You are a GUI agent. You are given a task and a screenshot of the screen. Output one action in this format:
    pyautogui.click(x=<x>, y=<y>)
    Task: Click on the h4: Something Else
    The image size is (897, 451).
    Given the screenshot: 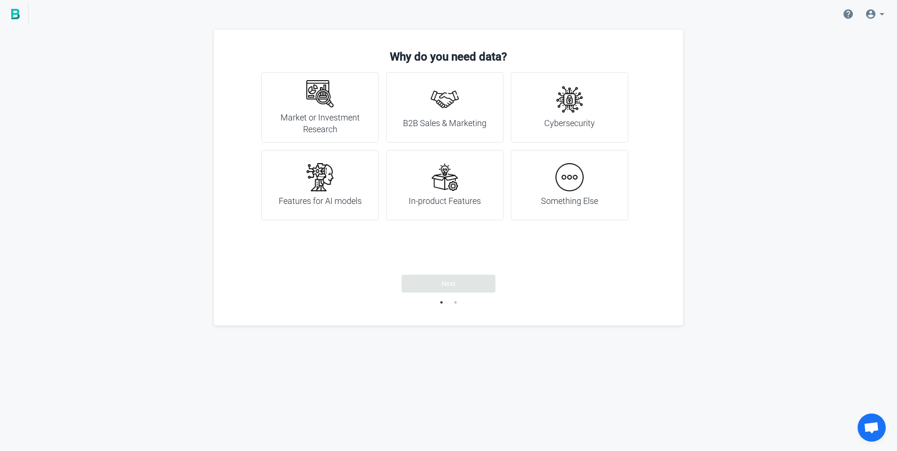 What is the action you would take?
    pyautogui.click(x=569, y=201)
    